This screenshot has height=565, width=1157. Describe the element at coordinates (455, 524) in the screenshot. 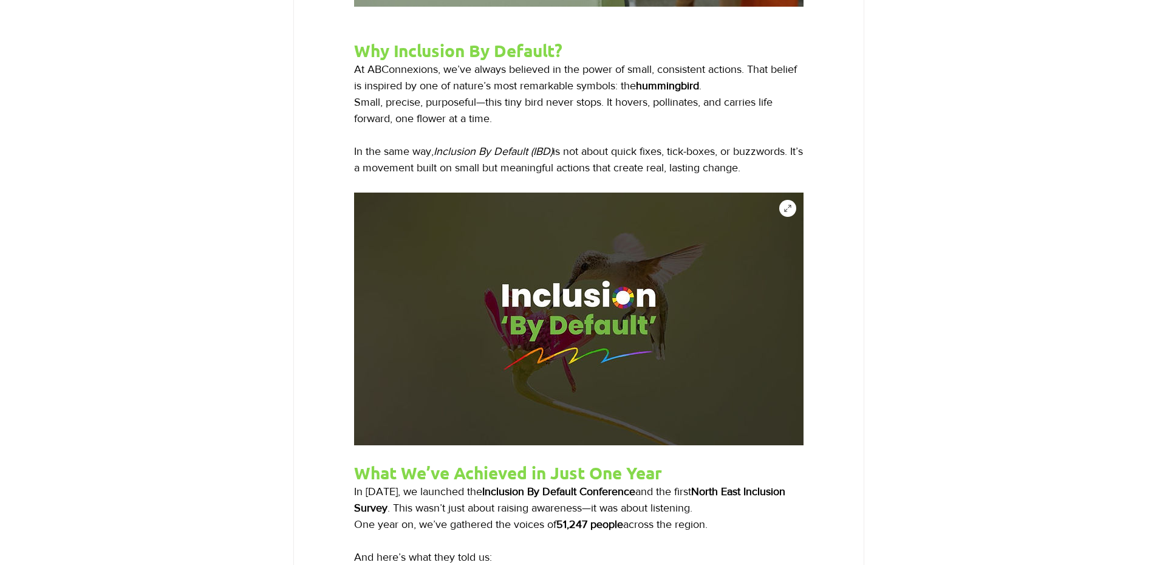

I see `span: One year on, we’ve gathered the voices of` at that location.